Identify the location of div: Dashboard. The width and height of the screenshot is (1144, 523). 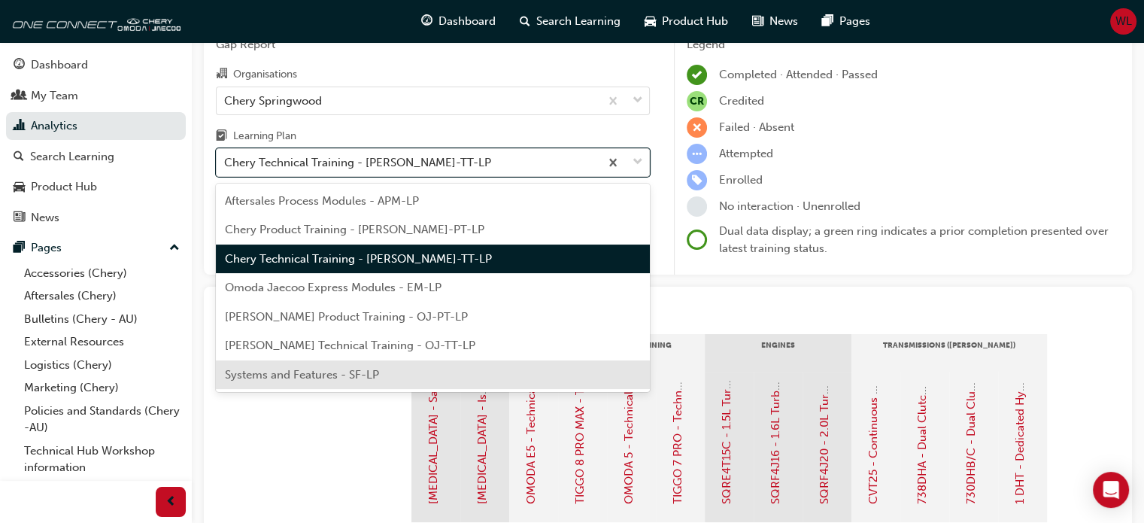
(59, 65).